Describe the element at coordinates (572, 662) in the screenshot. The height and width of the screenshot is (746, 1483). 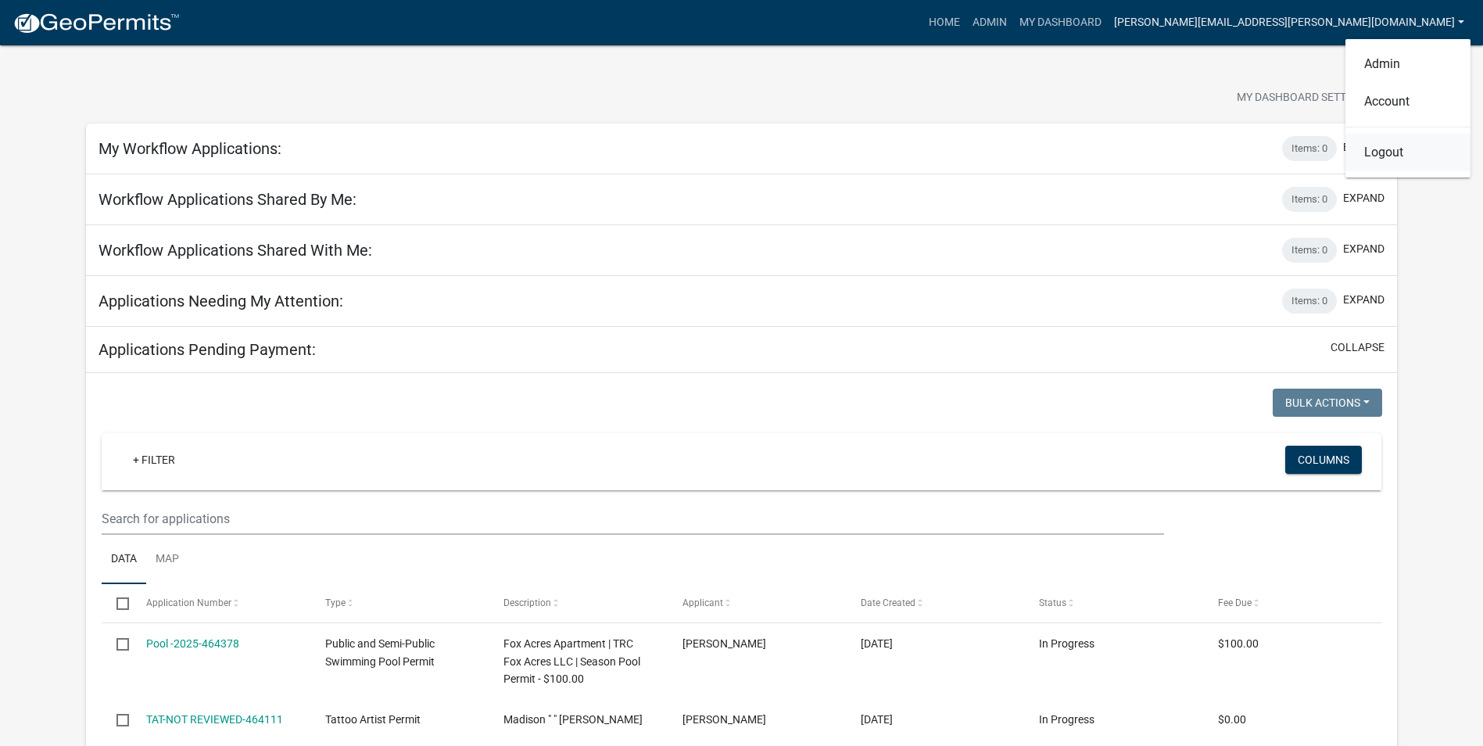
I see `span: Fox Acres Apartment | TRC Fox Acres LLC | Season Pool Permit - $100.00` at that location.